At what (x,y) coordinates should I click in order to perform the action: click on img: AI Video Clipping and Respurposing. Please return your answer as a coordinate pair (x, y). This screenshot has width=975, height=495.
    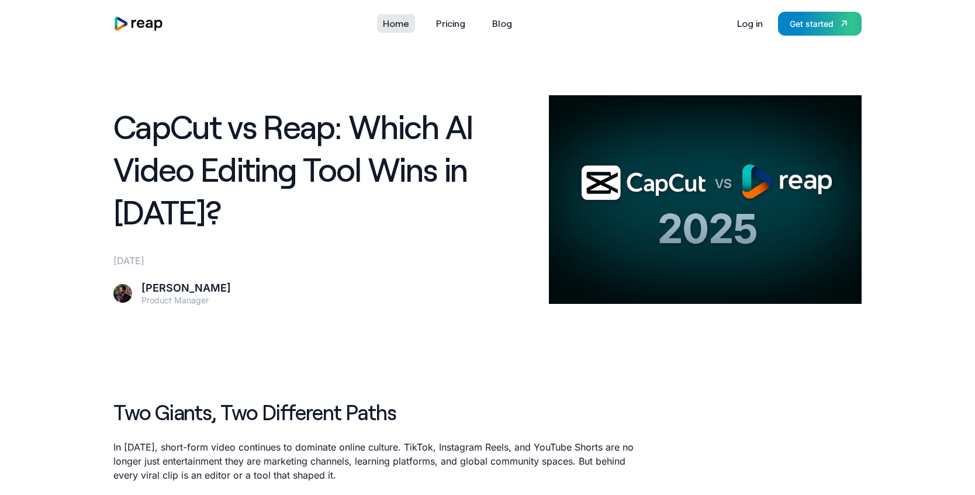
    Looking at the image, I should click on (705, 199).